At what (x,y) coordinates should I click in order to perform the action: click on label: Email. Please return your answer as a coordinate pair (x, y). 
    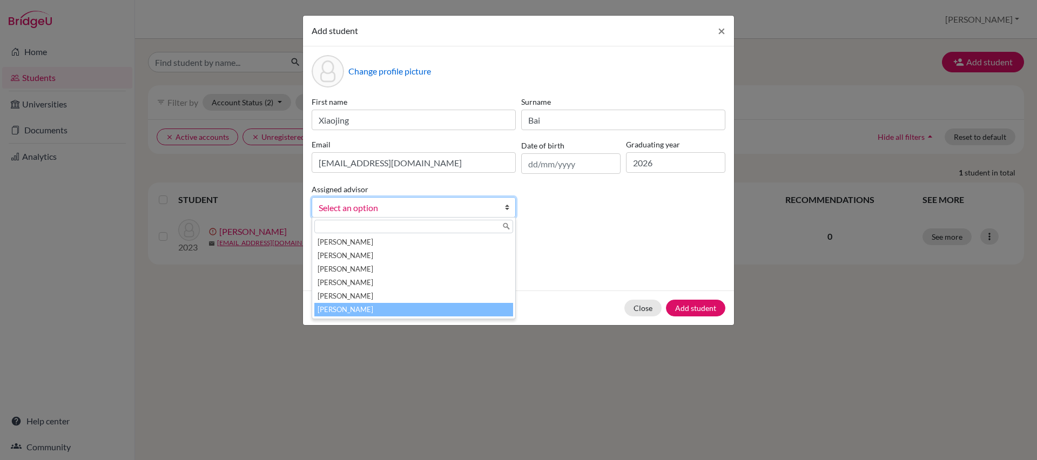
    Looking at the image, I should click on (414, 144).